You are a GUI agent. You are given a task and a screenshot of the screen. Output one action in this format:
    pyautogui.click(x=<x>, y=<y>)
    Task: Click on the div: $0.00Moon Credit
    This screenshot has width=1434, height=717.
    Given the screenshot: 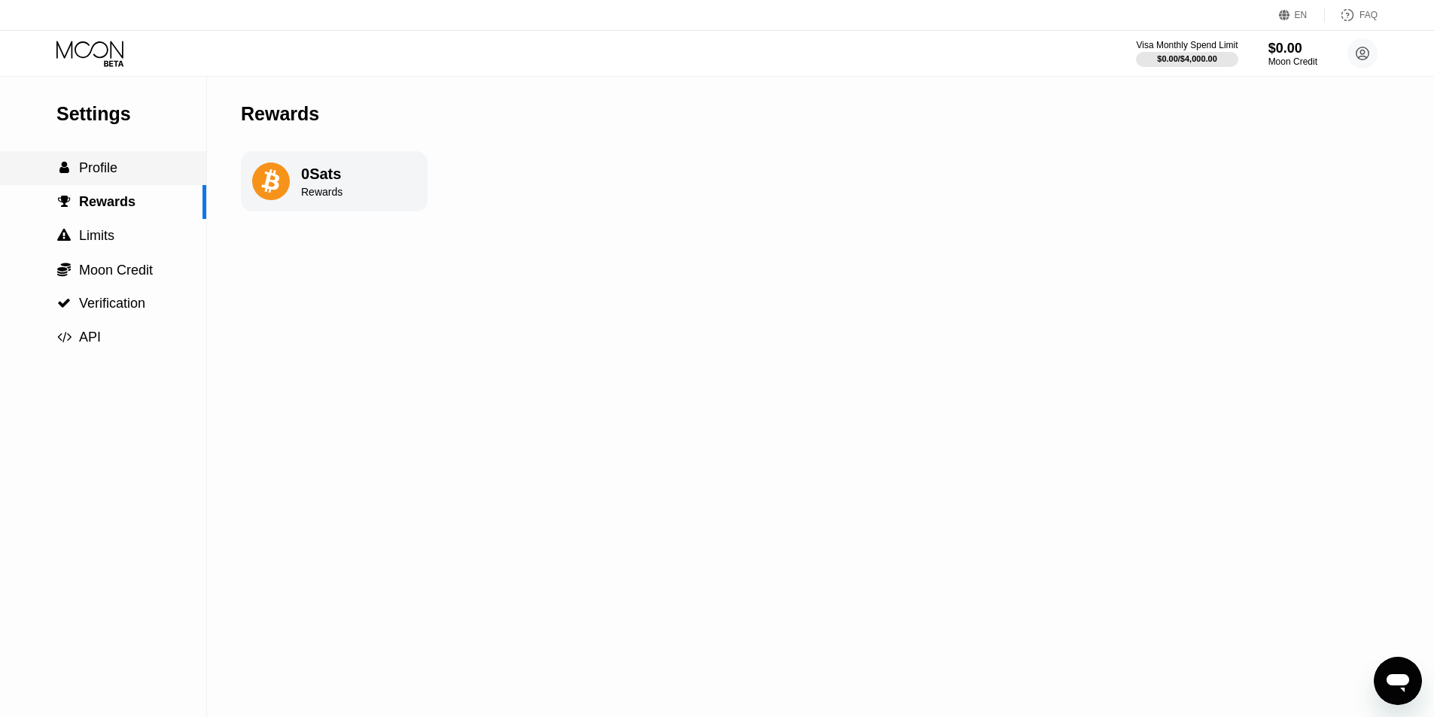 What is the action you would take?
    pyautogui.click(x=1293, y=53)
    